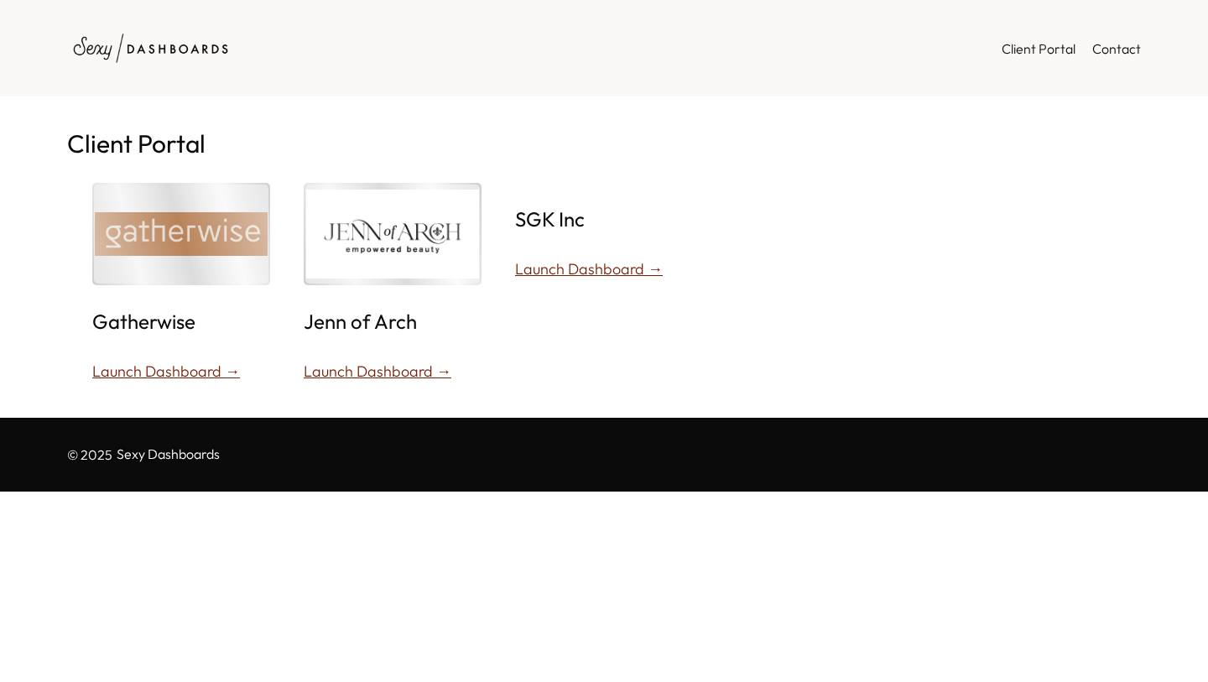  I want to click on span: Contact, so click(1117, 49).